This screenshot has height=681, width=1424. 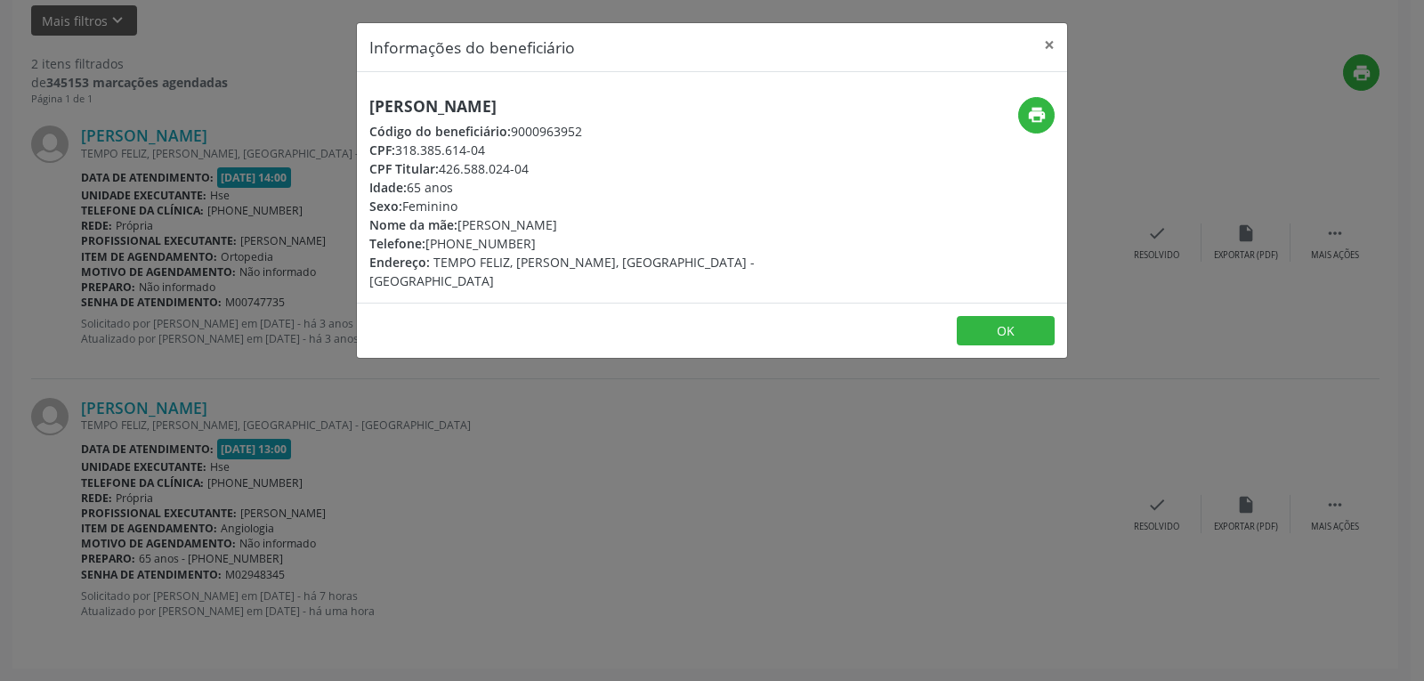 I want to click on span: Endereço:, so click(x=400, y=262).